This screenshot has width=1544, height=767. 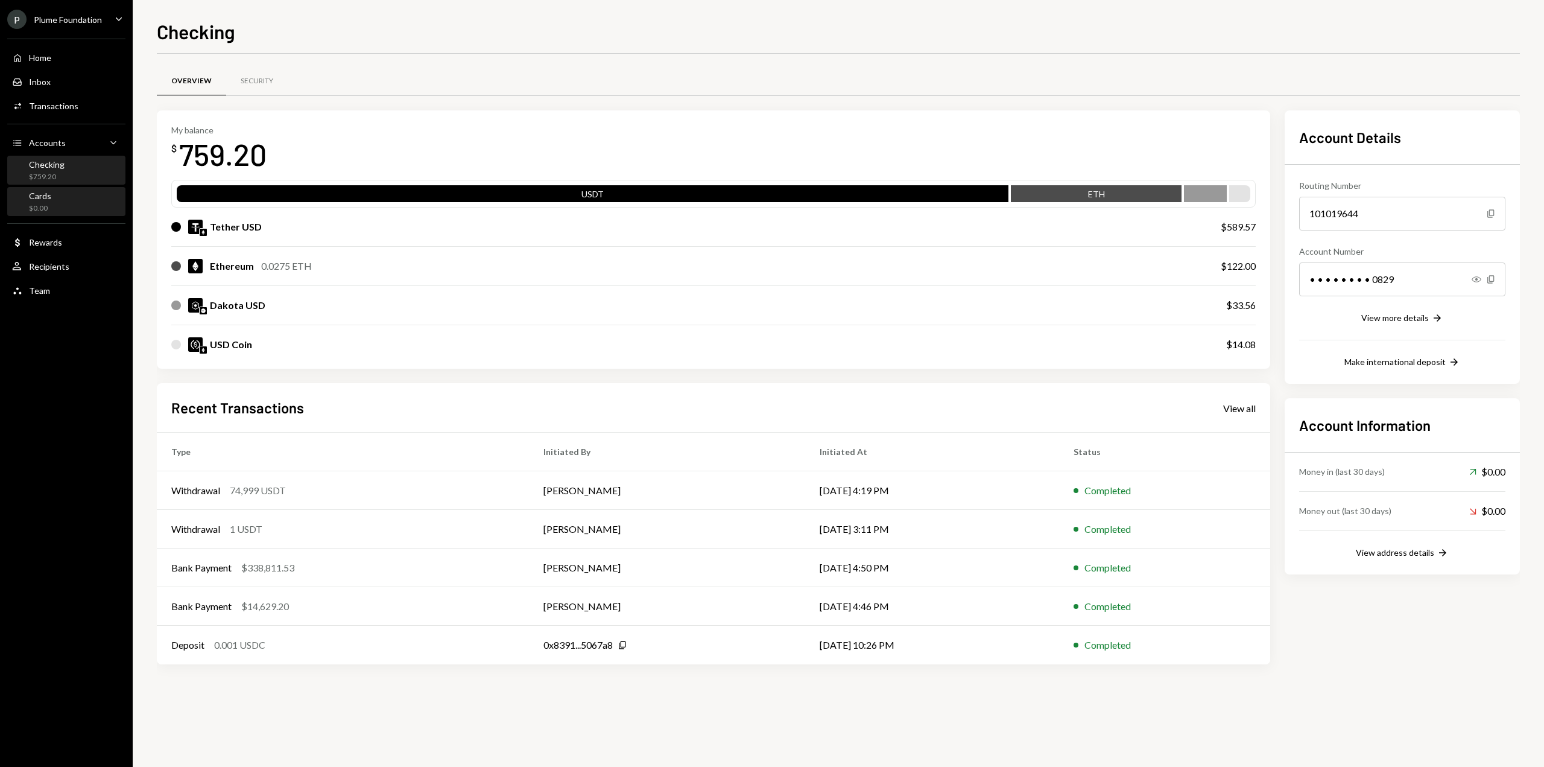 I want to click on div: $14.08, so click(x=1241, y=344).